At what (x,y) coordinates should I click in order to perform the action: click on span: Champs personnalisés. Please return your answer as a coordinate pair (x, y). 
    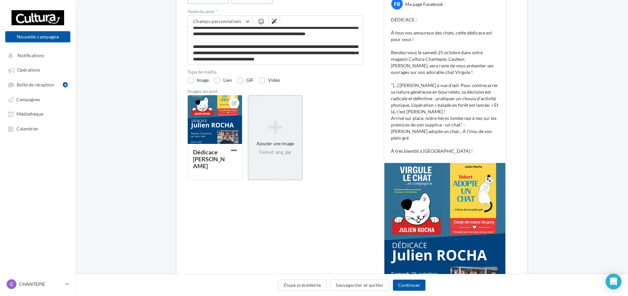
    Looking at the image, I should click on (217, 21).